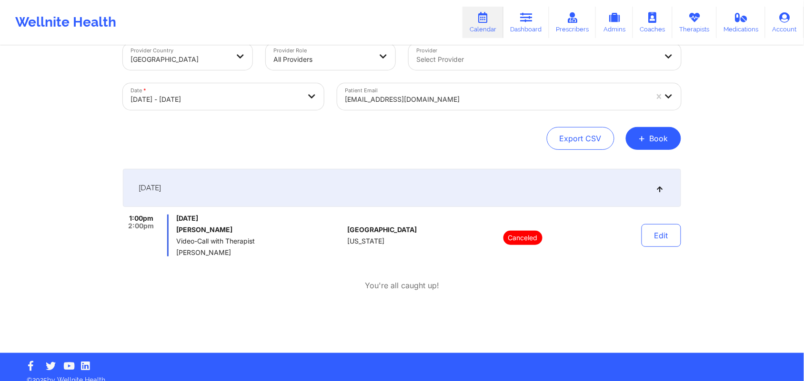 Image resolution: width=804 pixels, height=381 pixels. I want to click on a: Coaches, so click(652, 22).